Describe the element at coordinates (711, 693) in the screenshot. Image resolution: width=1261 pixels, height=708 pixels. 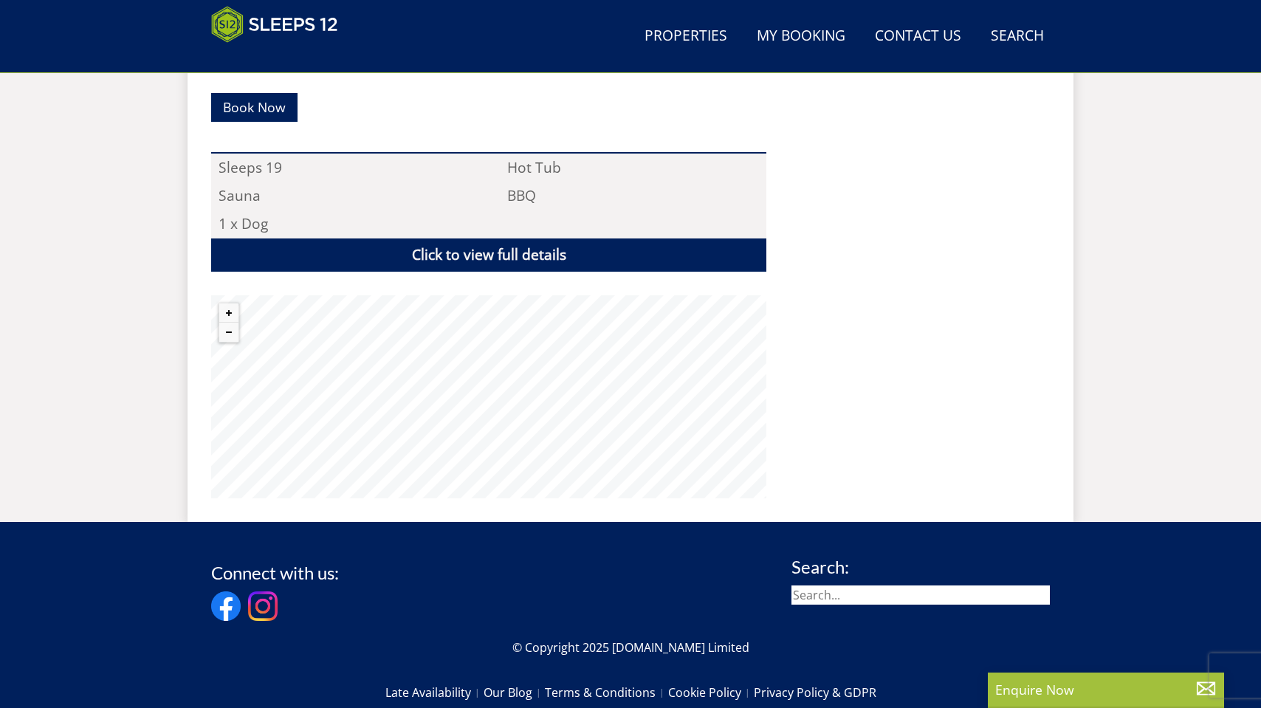
I see `a: Cookie Policy` at that location.